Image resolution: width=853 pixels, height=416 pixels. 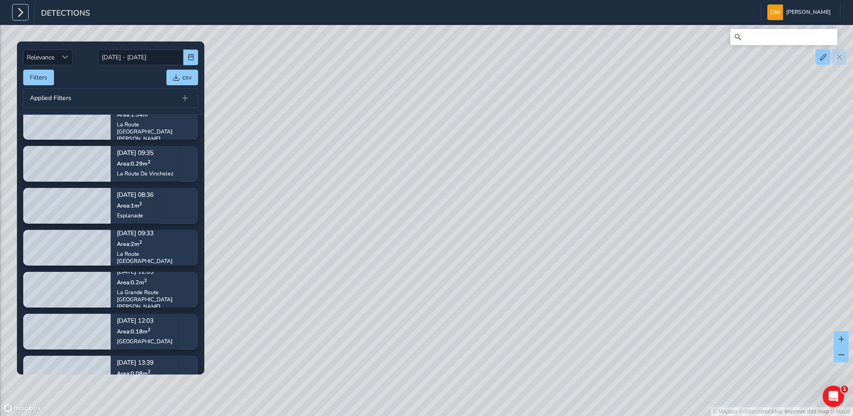 I want to click on span: Area: 1.54 m, so click(x=133, y=114).